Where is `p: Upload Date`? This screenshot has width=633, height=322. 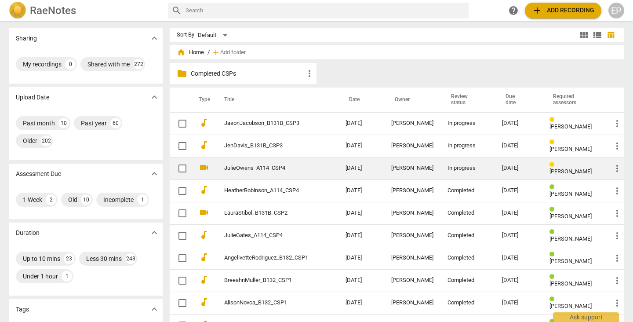
p: Upload Date is located at coordinates (33, 97).